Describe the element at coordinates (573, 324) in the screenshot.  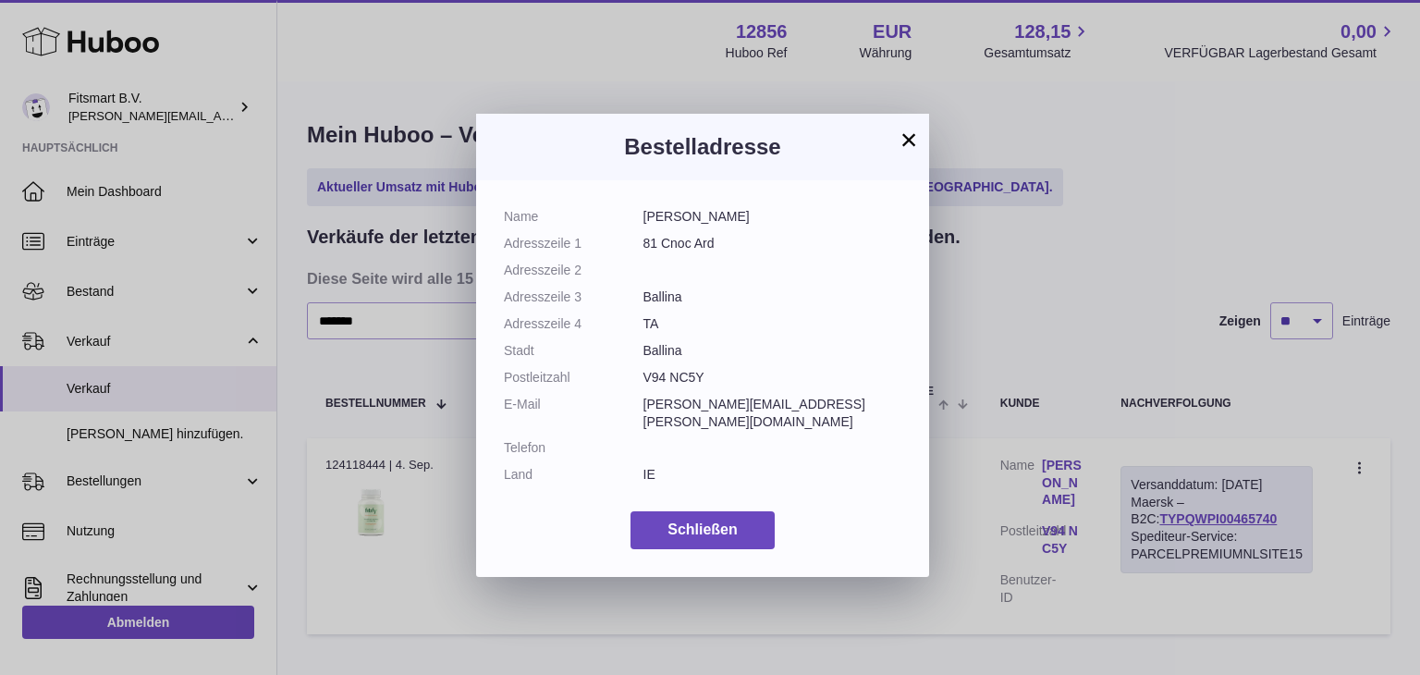
I see `dt: Adresszeile 4` at that location.